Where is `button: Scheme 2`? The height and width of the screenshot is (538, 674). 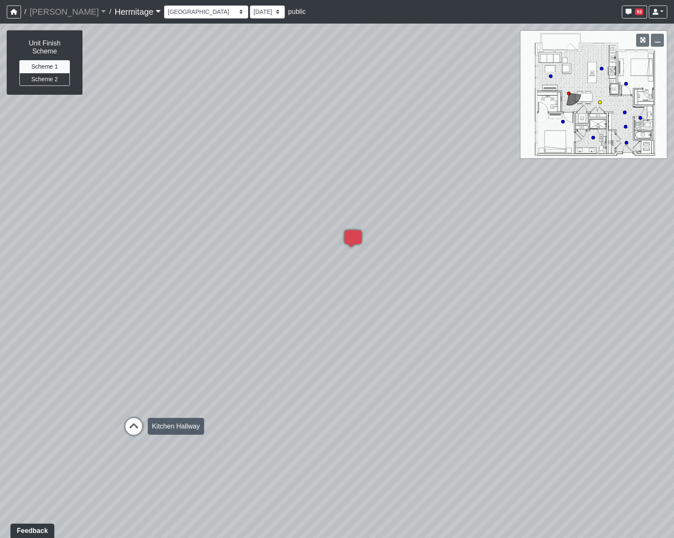
button: Scheme 2 is located at coordinates (45, 79).